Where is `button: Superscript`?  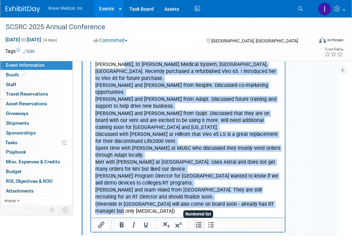
button: Superscript is located at coordinates (179, 224).